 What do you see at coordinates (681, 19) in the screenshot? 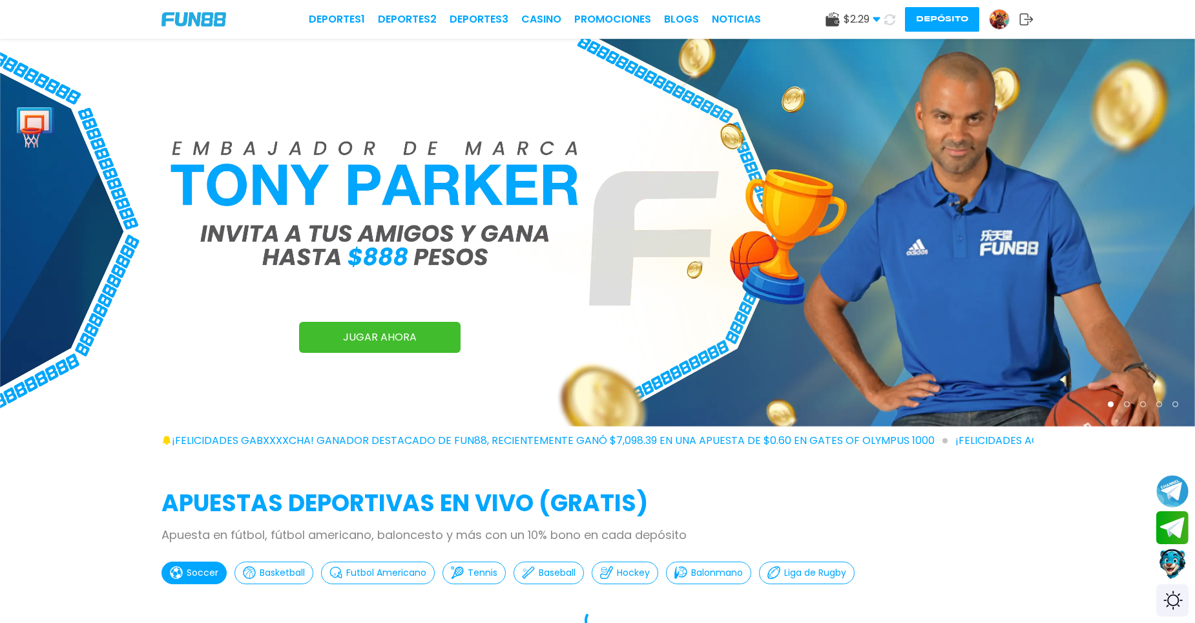
I see `a: BLOGS` at bounding box center [681, 19].